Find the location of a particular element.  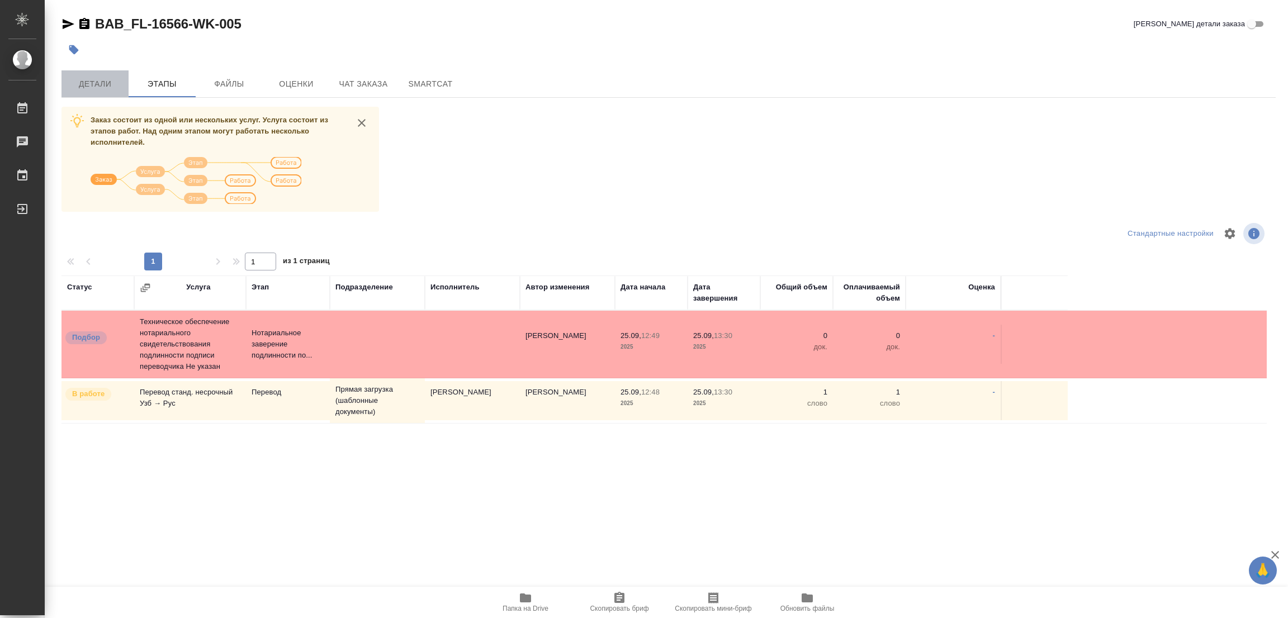

div: Общий объем is located at coordinates (802, 287).